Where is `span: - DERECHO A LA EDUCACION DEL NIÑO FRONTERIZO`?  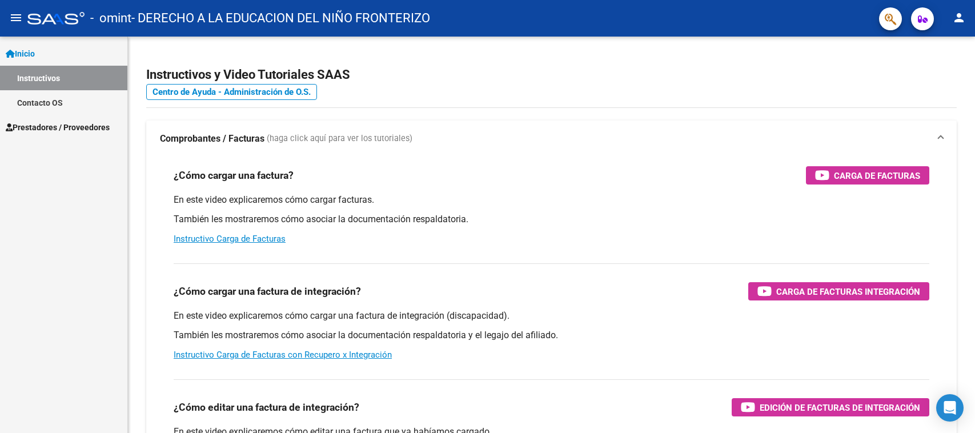
span: - DERECHO A LA EDUCACION DEL NIÑO FRONTERIZO is located at coordinates (280, 18).